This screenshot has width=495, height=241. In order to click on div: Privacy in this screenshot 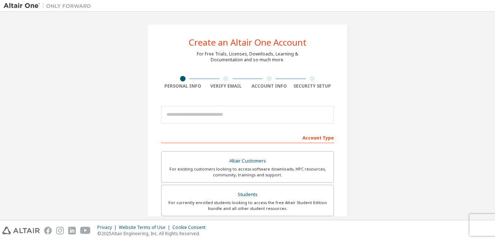, I will do `click(108, 227)`.